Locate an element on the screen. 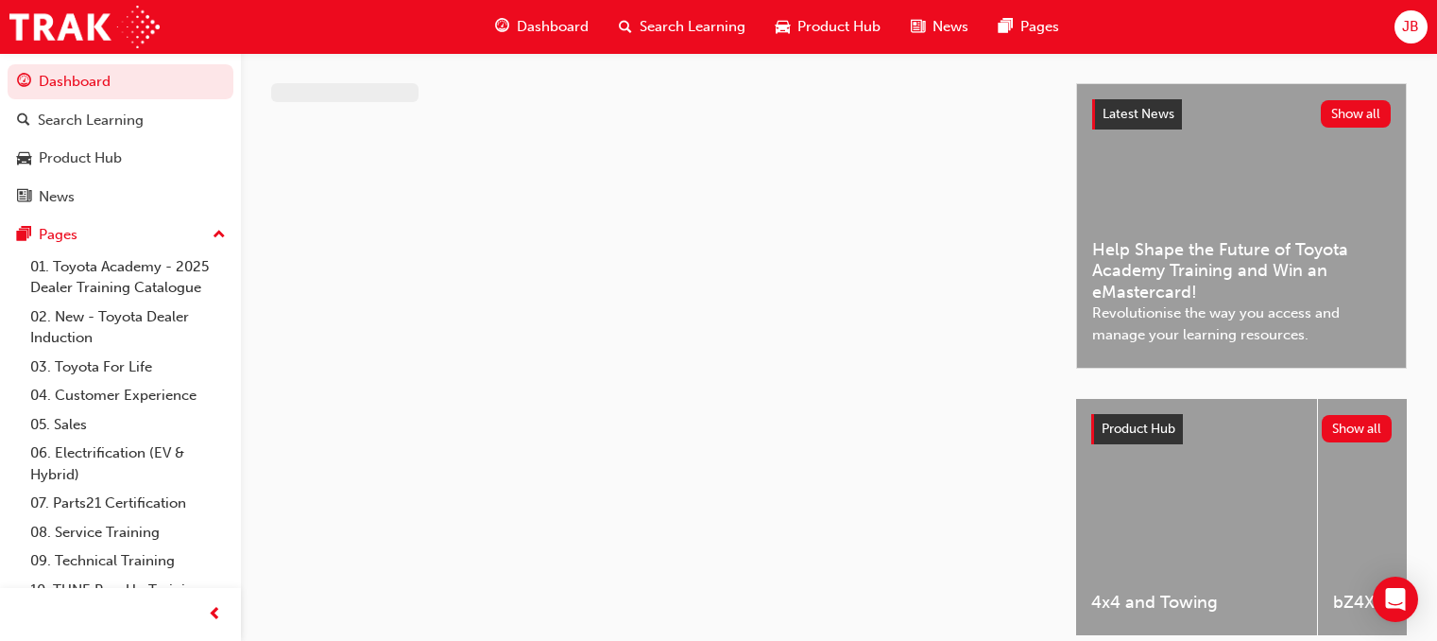 This screenshot has height=641, width=1437. a: news-iconNews is located at coordinates (939, 26).